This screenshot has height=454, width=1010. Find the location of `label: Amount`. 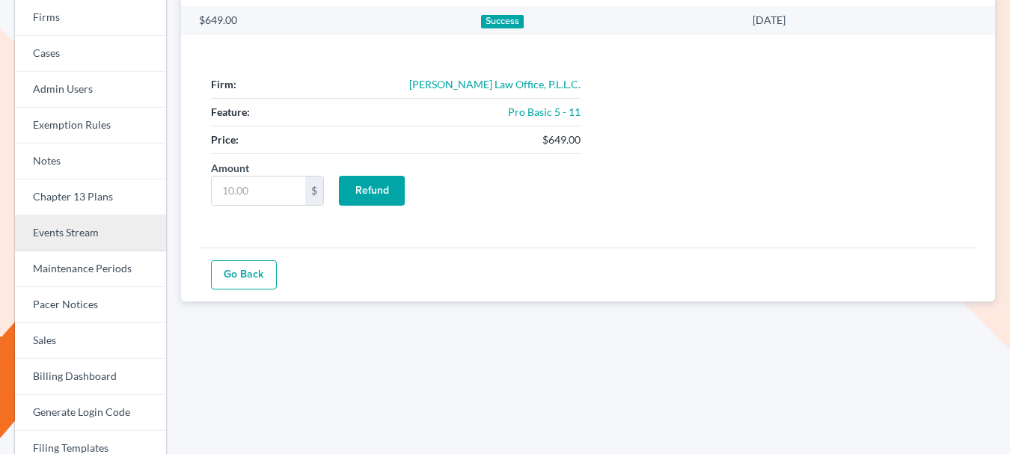

label: Amount is located at coordinates (230, 168).